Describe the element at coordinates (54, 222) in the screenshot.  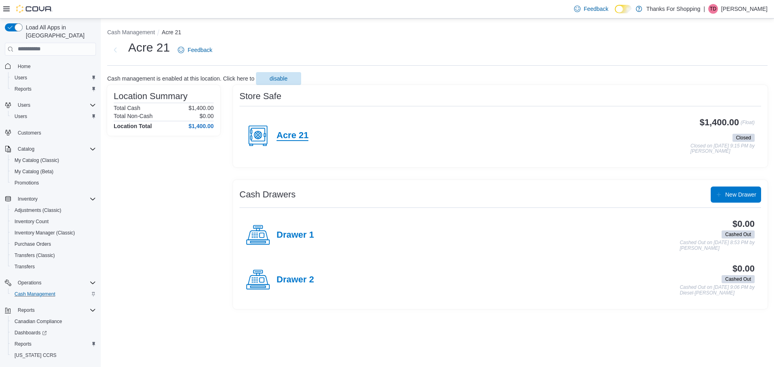
I see `button: Inventory Count` at that location.